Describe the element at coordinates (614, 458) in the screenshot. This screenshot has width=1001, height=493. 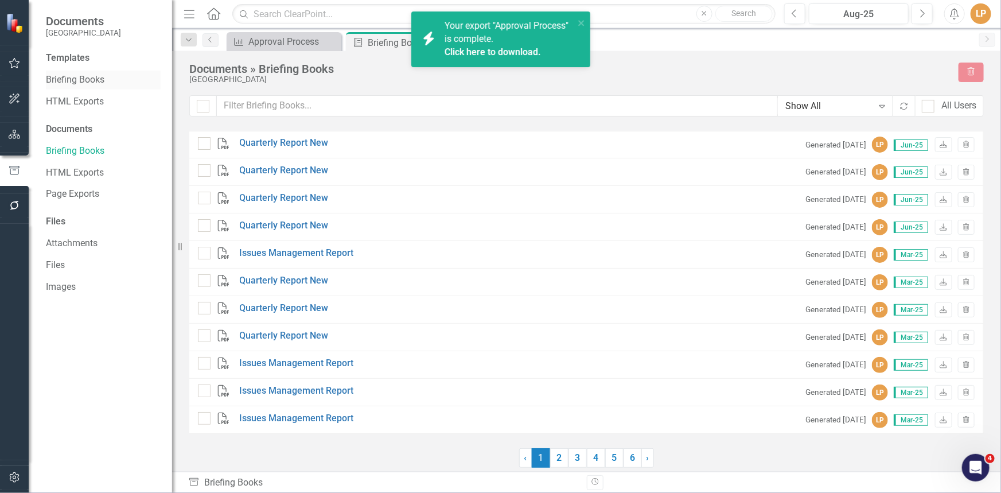
I see `a: 5` at that location.